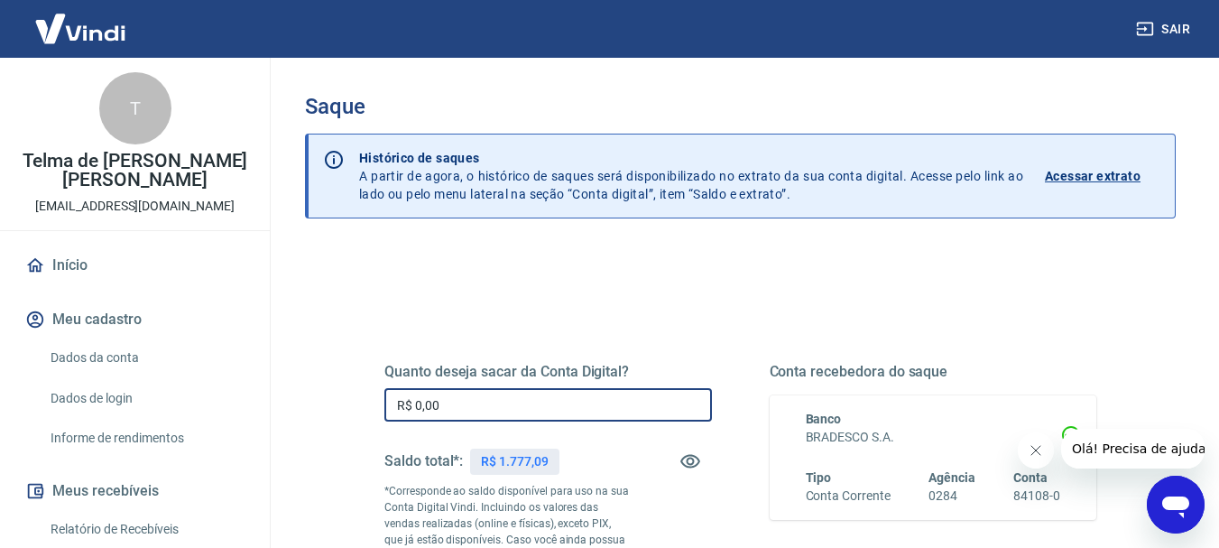 The width and height of the screenshot is (1219, 548). Describe the element at coordinates (1036, 495) in the screenshot. I see `h6: 84108-0` at that location.